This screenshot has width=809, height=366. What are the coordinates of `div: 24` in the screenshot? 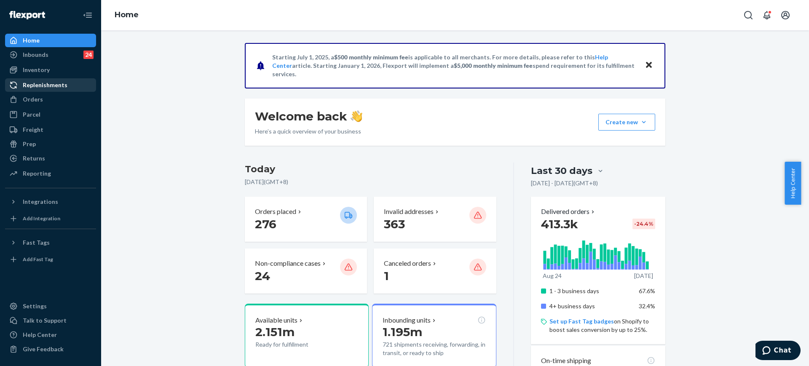 It's located at (88, 55).